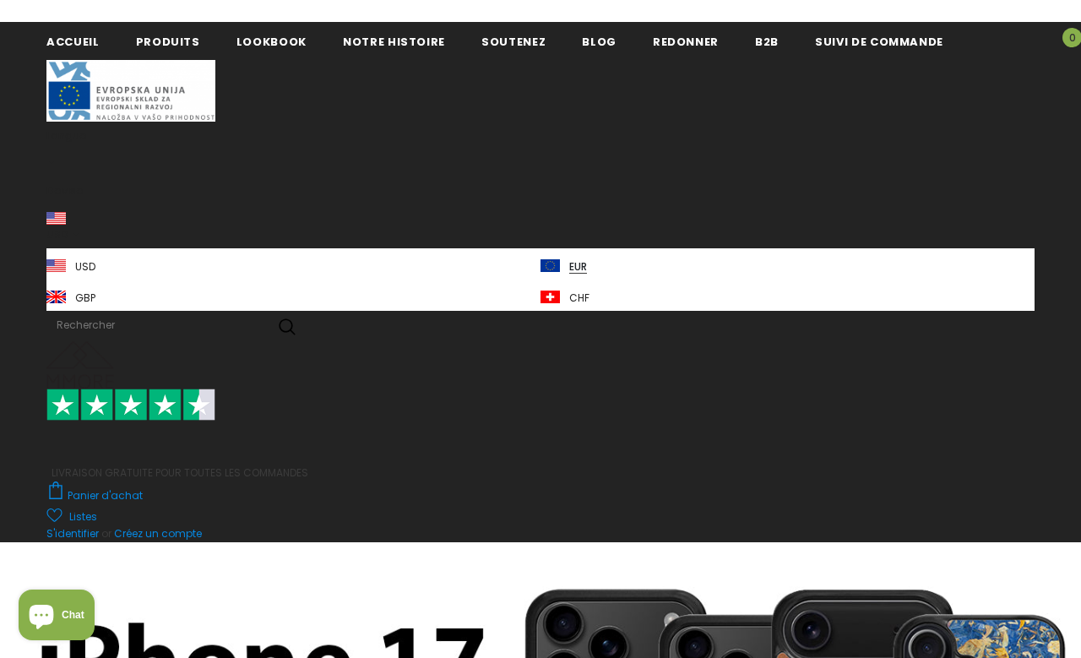  I want to click on a: B2B, so click(767, 41).